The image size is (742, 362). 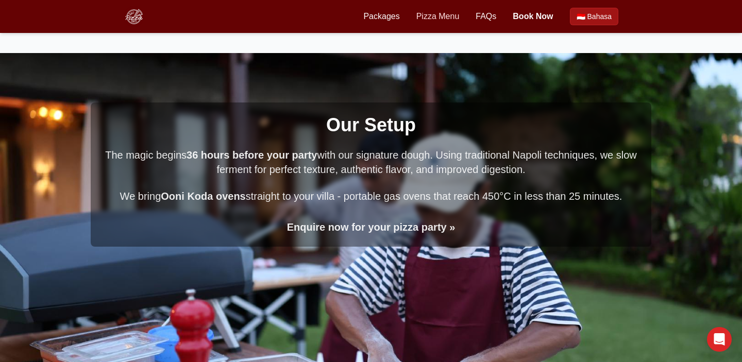 I want to click on a: Pizza Menu, so click(x=438, y=16).